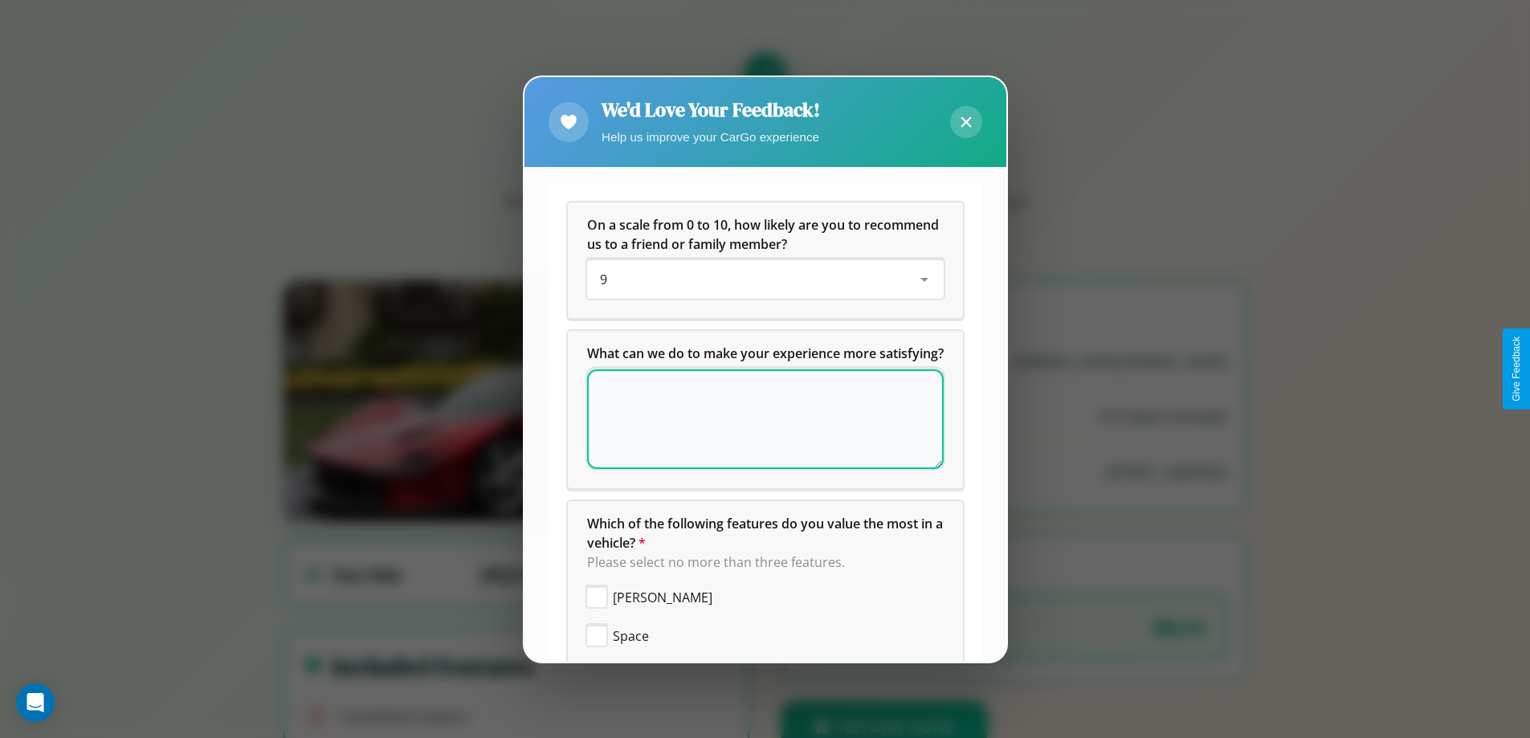 The width and height of the screenshot is (1530, 738). What do you see at coordinates (711, 137) in the screenshot?
I see `p: Help us improve your CarGo experience` at bounding box center [711, 137].